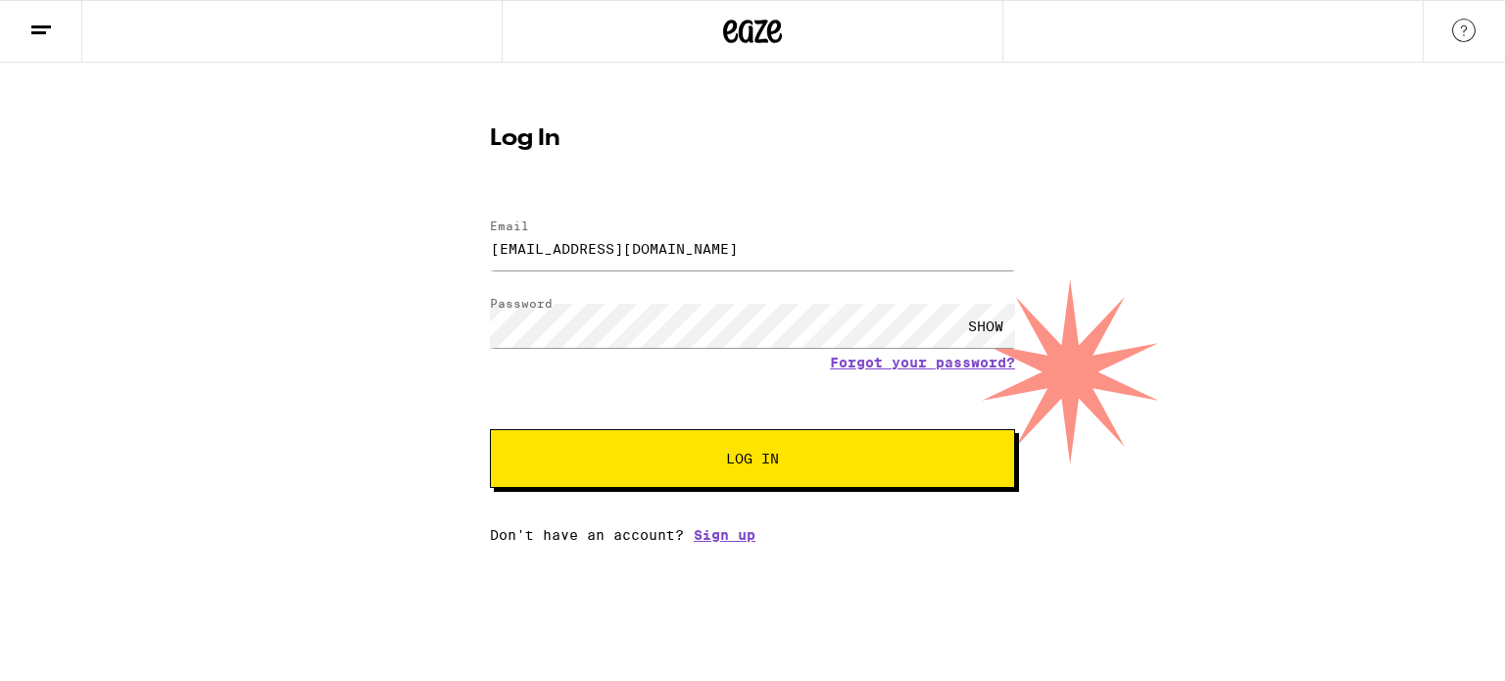 The height and width of the screenshot is (681, 1505). What do you see at coordinates (510, 225) in the screenshot?
I see `label: Email` at bounding box center [510, 225].